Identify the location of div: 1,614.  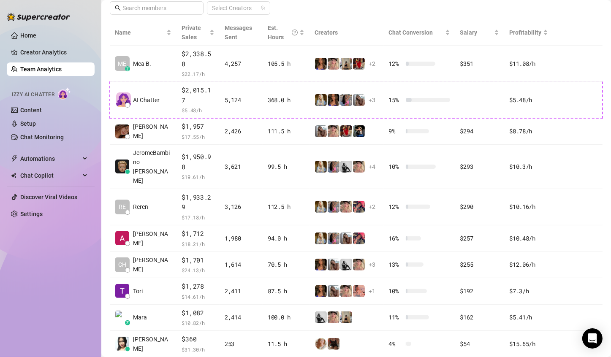
(241, 265).